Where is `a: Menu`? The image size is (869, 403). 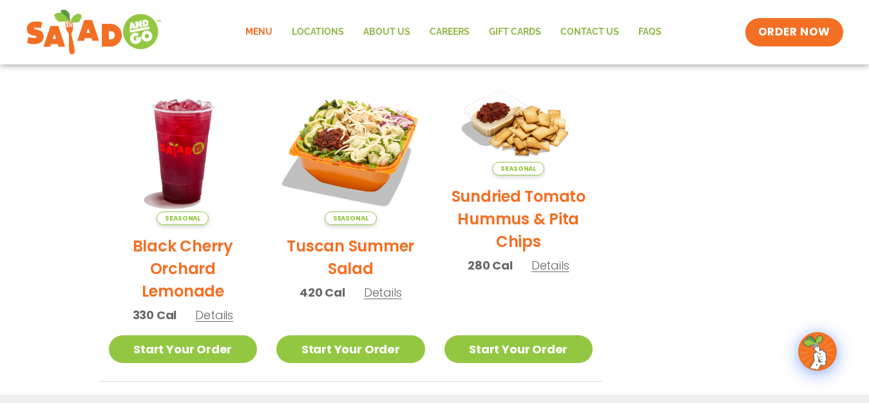
a: Menu is located at coordinates (259, 32).